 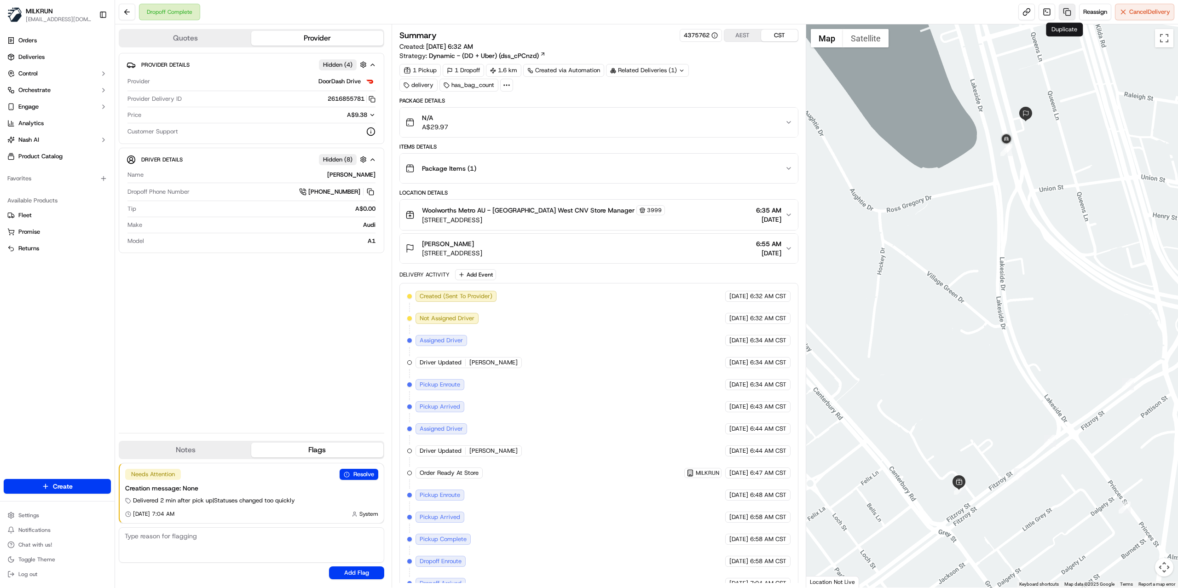 What do you see at coordinates (28, 574) in the screenshot?
I see `span: Log out` at bounding box center [28, 574].